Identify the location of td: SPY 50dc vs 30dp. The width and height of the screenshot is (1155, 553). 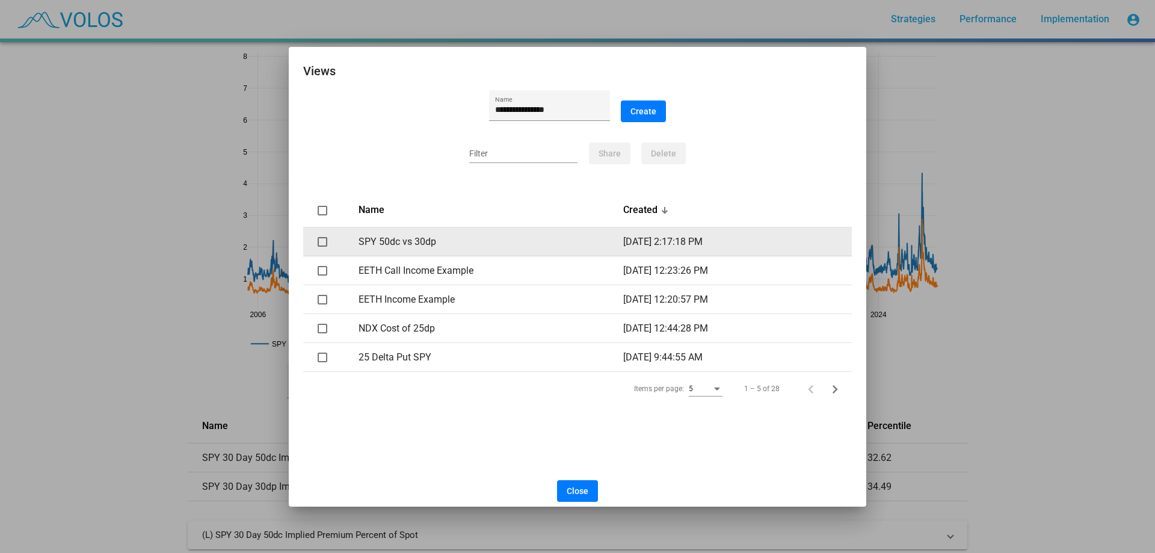
(491, 242).